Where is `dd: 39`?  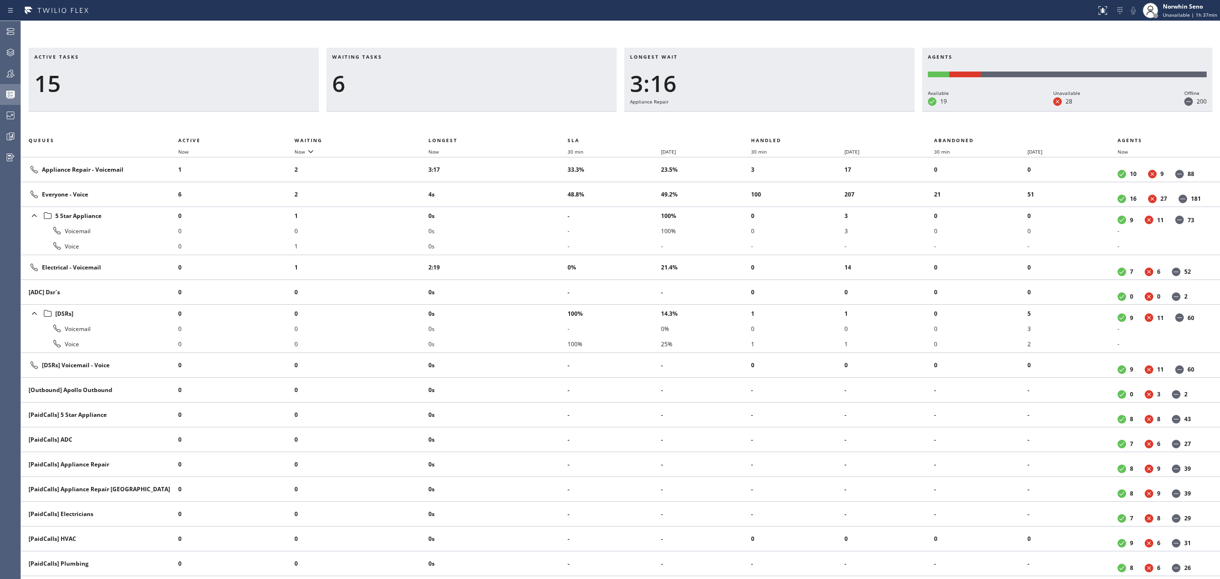
dd: 39 is located at coordinates (1188, 493).